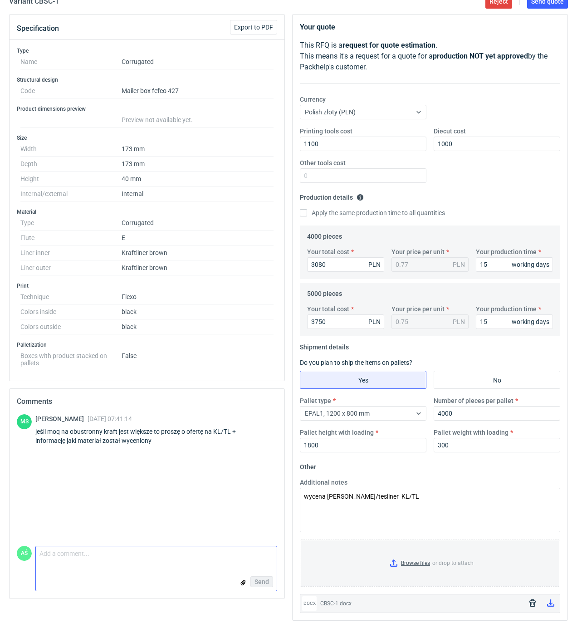 The height and width of the screenshot is (628, 577). Describe the element at coordinates (474, 401) in the screenshot. I see `label: Number of pieces per pallet` at that location.